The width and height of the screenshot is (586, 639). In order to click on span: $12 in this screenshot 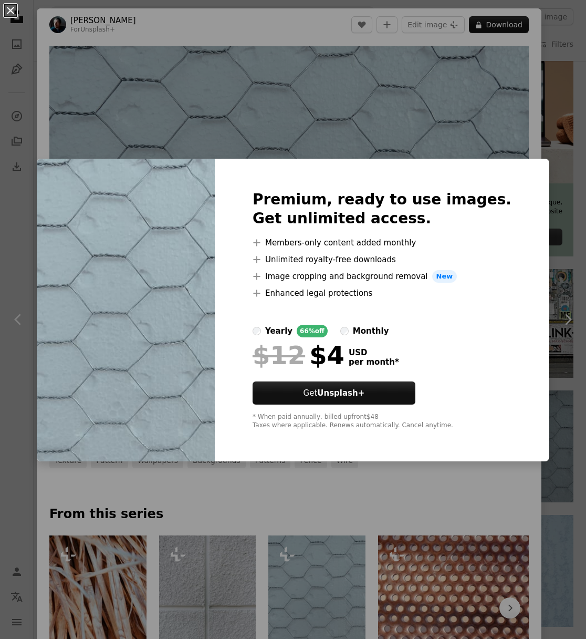, I will do `click(279, 355)`.